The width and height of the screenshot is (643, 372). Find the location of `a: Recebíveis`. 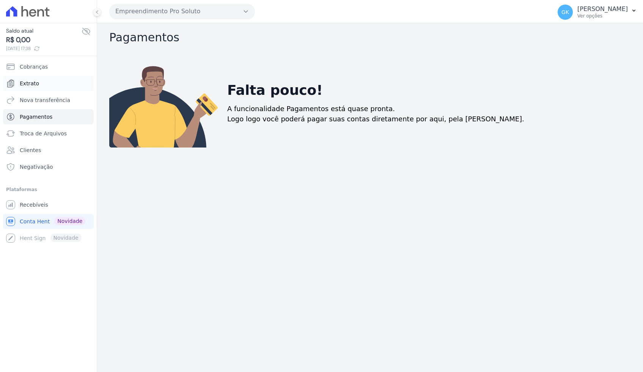

a: Recebíveis is located at coordinates (48, 205).